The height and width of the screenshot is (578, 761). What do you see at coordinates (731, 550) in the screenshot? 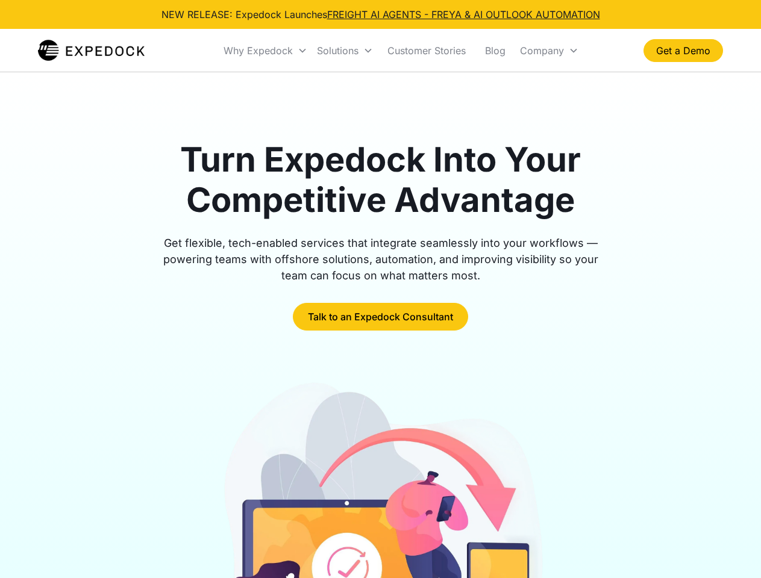
I see `div: Chat Widget` at bounding box center [731, 550].